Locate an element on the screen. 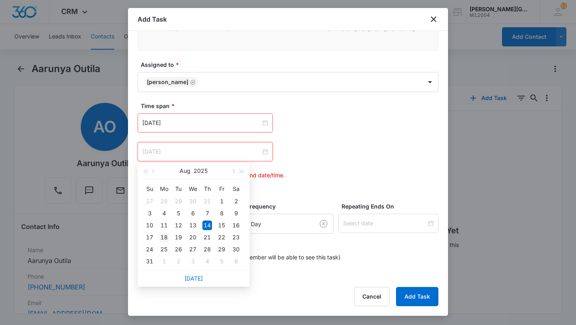 This screenshot has width=576, height=325. td: 2025-08-04 is located at coordinates (164, 213).